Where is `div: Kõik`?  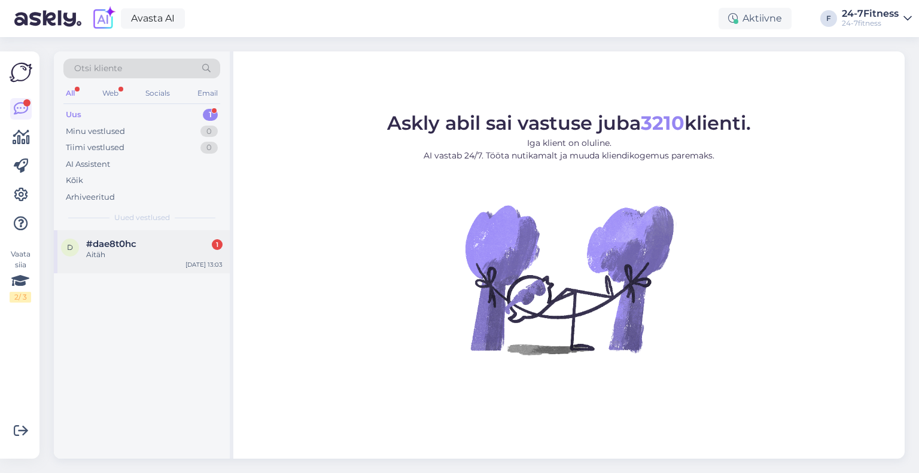 div: Kõik is located at coordinates (74, 181).